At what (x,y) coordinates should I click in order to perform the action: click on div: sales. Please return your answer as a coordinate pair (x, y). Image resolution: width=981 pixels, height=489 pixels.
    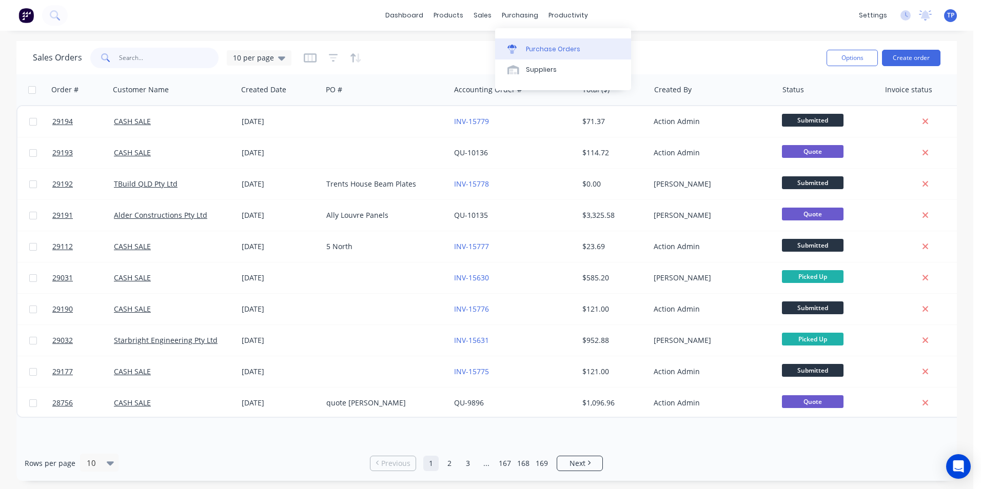
    Looking at the image, I should click on (482, 15).